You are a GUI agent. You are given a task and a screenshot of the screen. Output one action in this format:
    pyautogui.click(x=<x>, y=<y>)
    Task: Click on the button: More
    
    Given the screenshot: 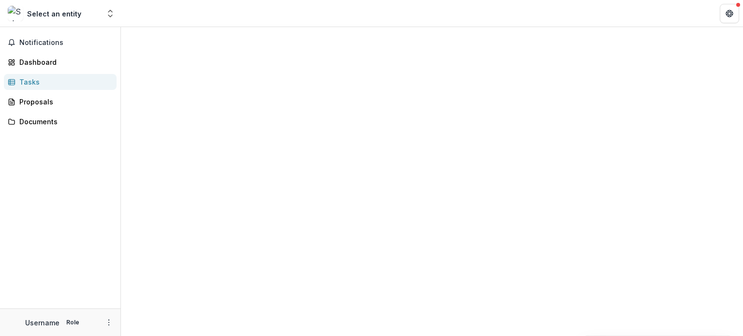 What is the action you would take?
    pyautogui.click(x=109, y=322)
    